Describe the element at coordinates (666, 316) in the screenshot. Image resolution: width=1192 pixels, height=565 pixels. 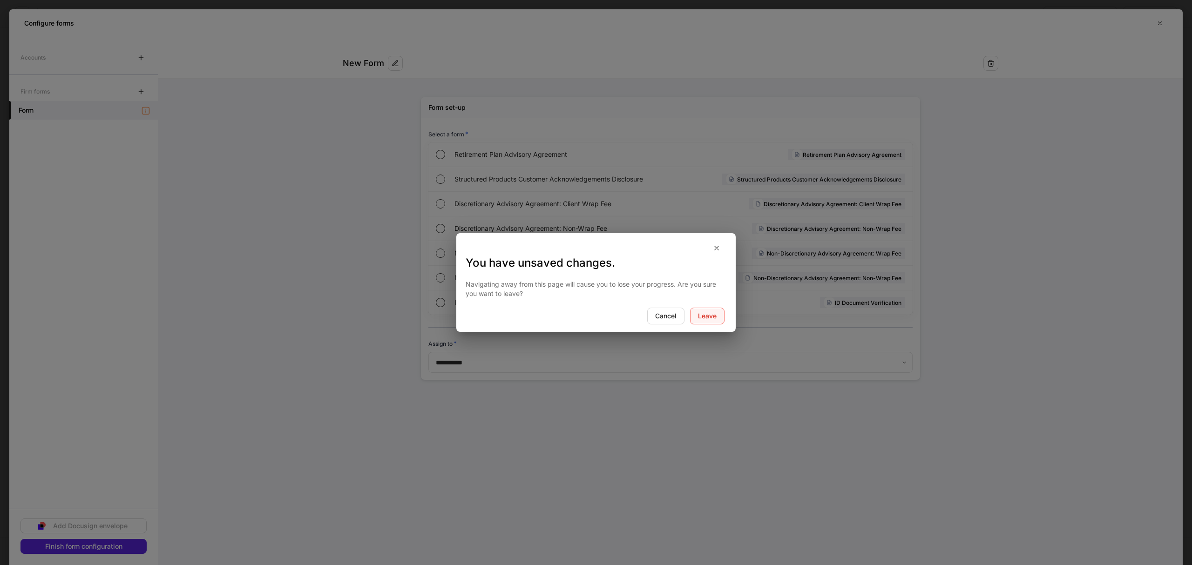
I see `div: Cancel` at that location.